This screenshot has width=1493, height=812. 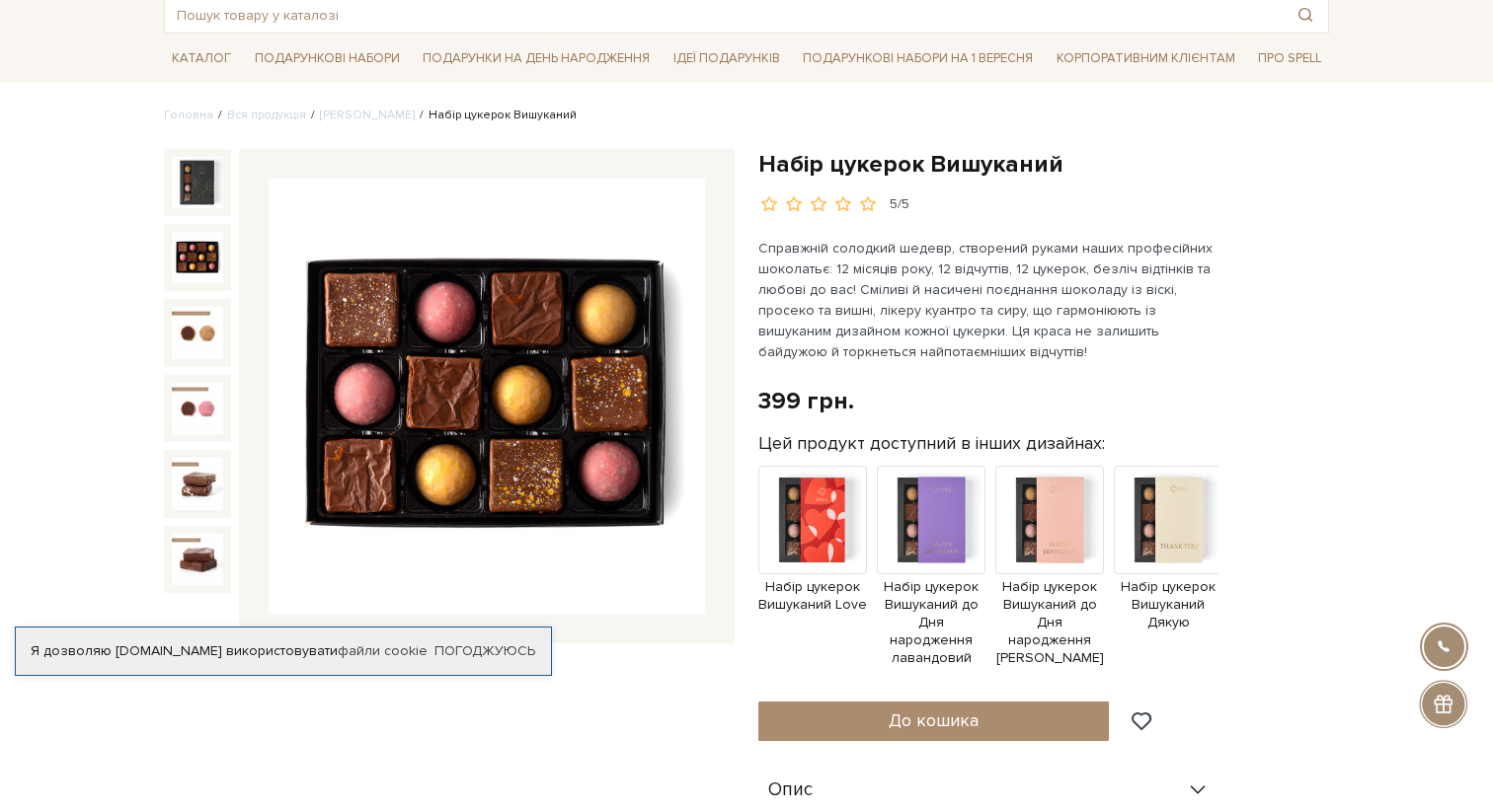 I want to click on a: Корпоративним клієнтам, so click(x=1146, y=58).